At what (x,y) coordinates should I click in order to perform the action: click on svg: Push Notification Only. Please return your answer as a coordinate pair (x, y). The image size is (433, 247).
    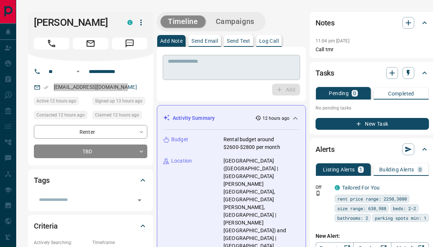
    Looking at the image, I should click on (318, 193).